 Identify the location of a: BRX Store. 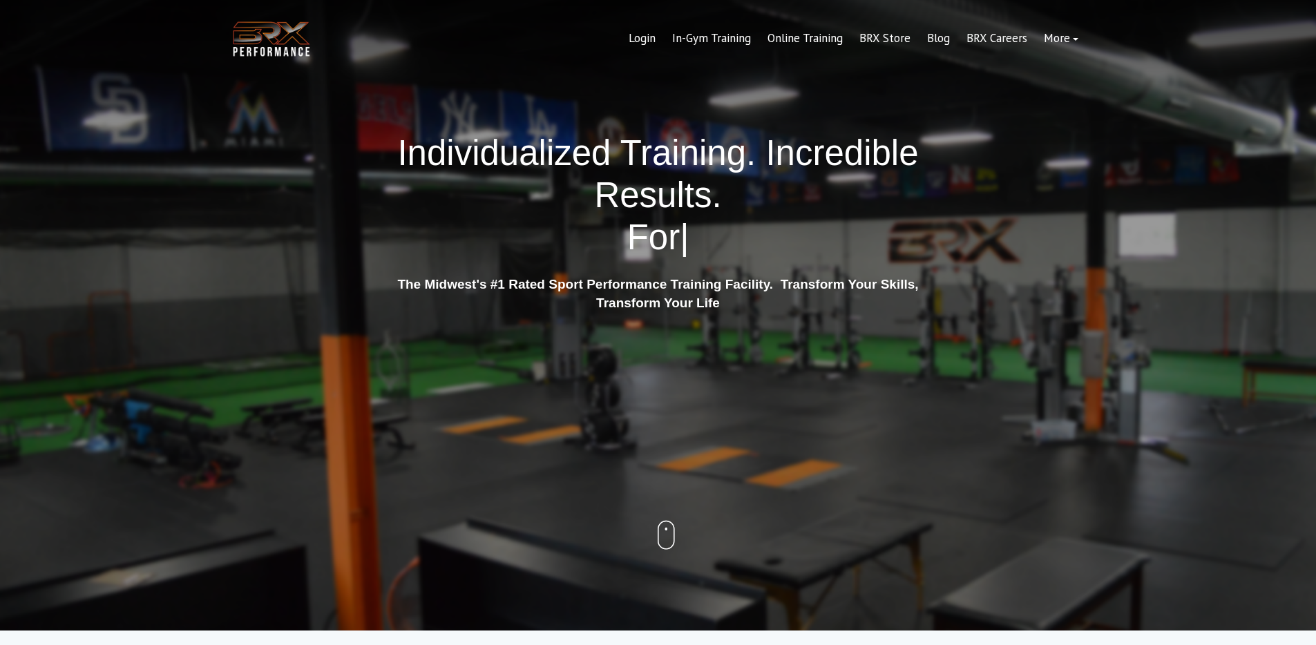
(885, 39).